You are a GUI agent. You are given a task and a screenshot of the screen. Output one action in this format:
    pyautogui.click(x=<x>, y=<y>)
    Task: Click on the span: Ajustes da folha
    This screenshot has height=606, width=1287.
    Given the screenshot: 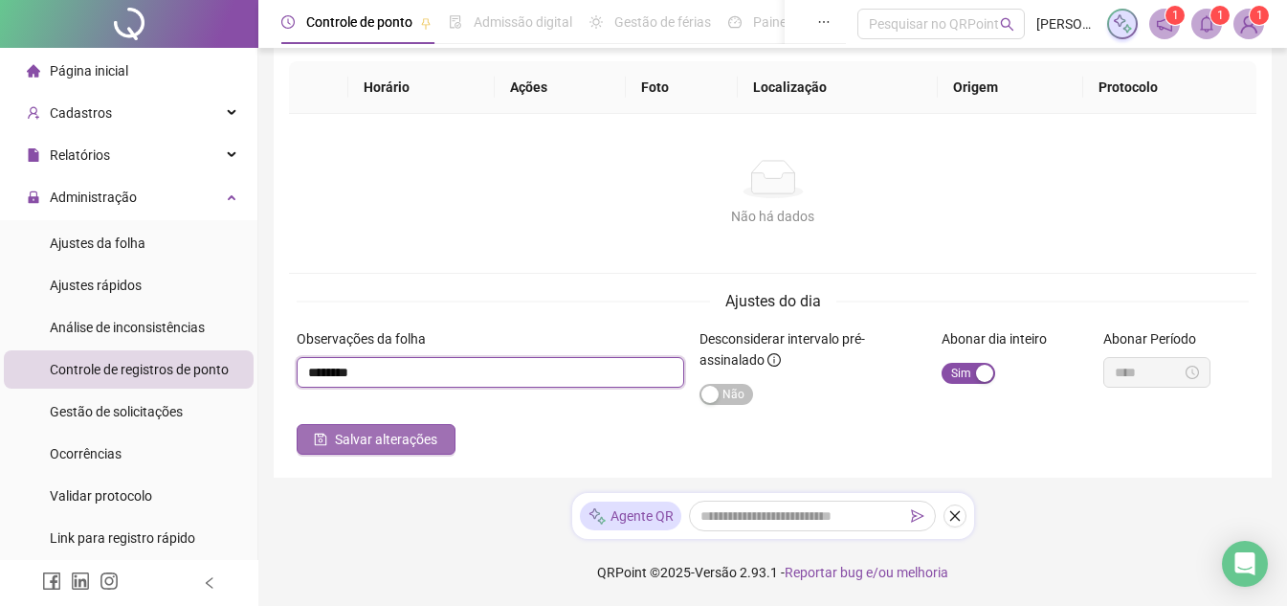 What is the action you would take?
    pyautogui.click(x=98, y=243)
    